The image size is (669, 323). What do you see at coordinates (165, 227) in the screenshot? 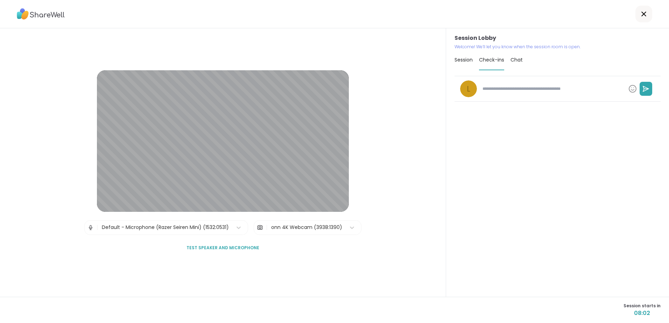
I see `div: Default - Microphone (Razer Seiren Mini) (1532:0531)` at bounding box center [165, 227].